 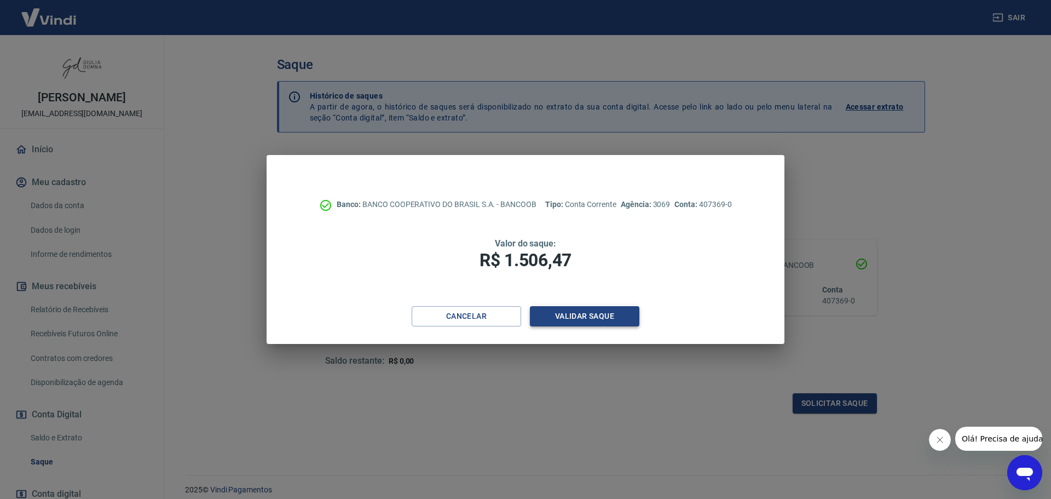 What do you see at coordinates (466, 316) in the screenshot?
I see `button: Cancelar` at bounding box center [466, 316].